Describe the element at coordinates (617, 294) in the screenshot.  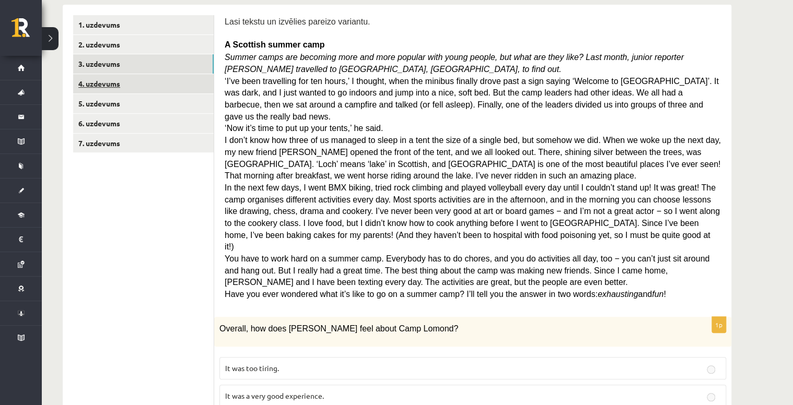
I see `i: exhausting` at that location.